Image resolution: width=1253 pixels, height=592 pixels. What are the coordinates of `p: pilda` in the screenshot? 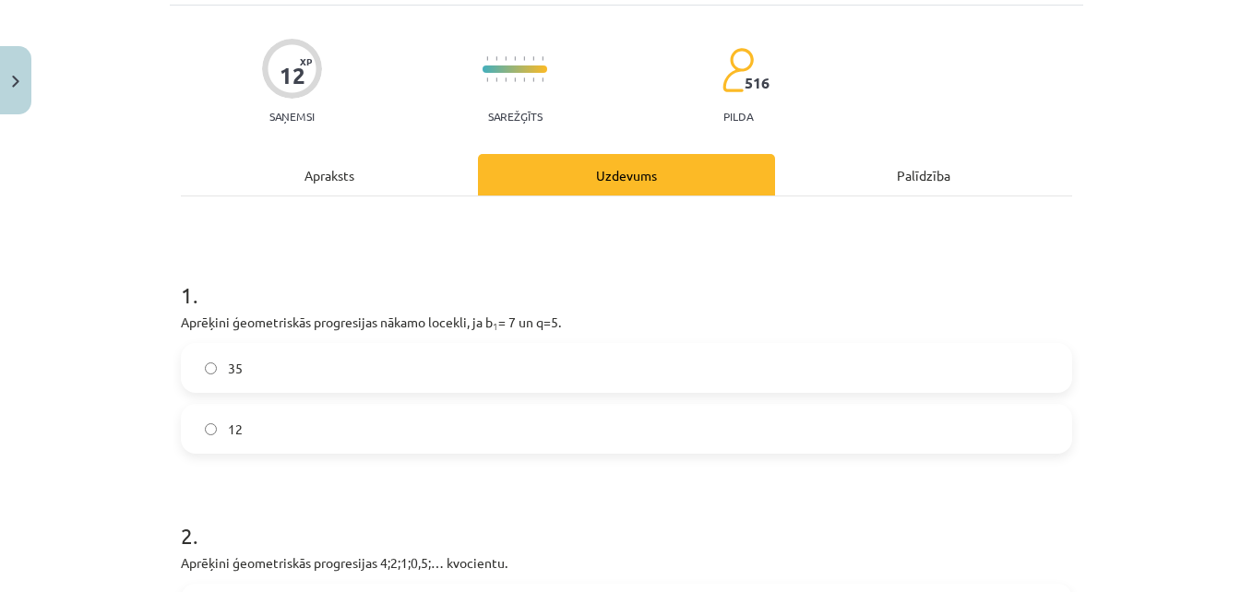 It's located at (738, 116).